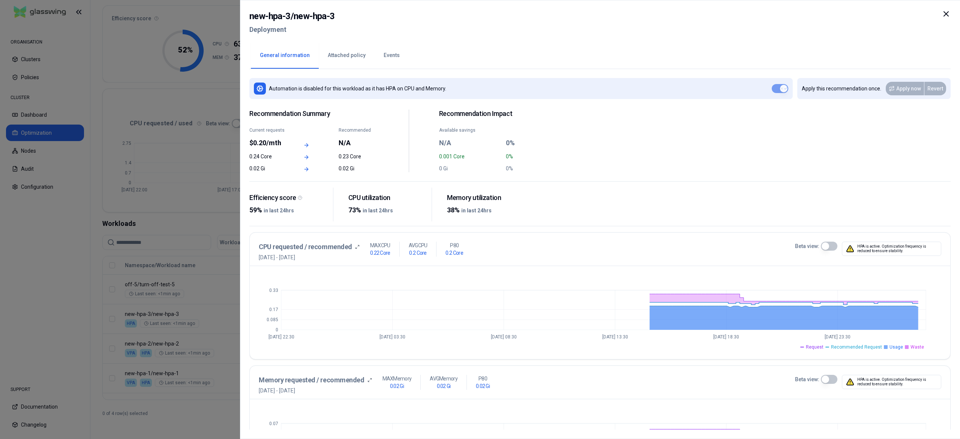 Image resolution: width=960 pixels, height=439 pixels. I want to click on button: Events, so click(392, 56).